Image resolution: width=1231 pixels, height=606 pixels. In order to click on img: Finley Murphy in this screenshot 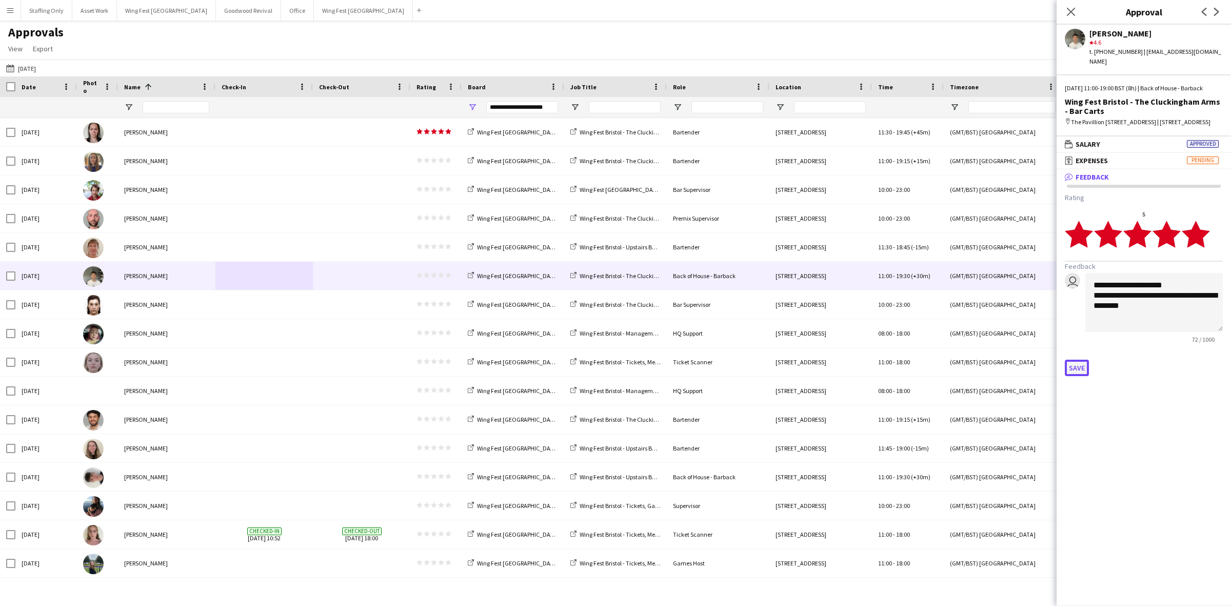, I will do `click(93, 478)`.